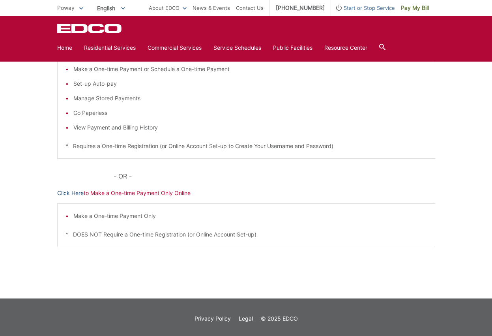 Image resolution: width=492 pixels, height=336 pixels. Describe the element at coordinates (246, 146) in the screenshot. I see `p: * Requires a One-time Registration (or Online Account Set-up to Create Your Username and Password)` at that location.